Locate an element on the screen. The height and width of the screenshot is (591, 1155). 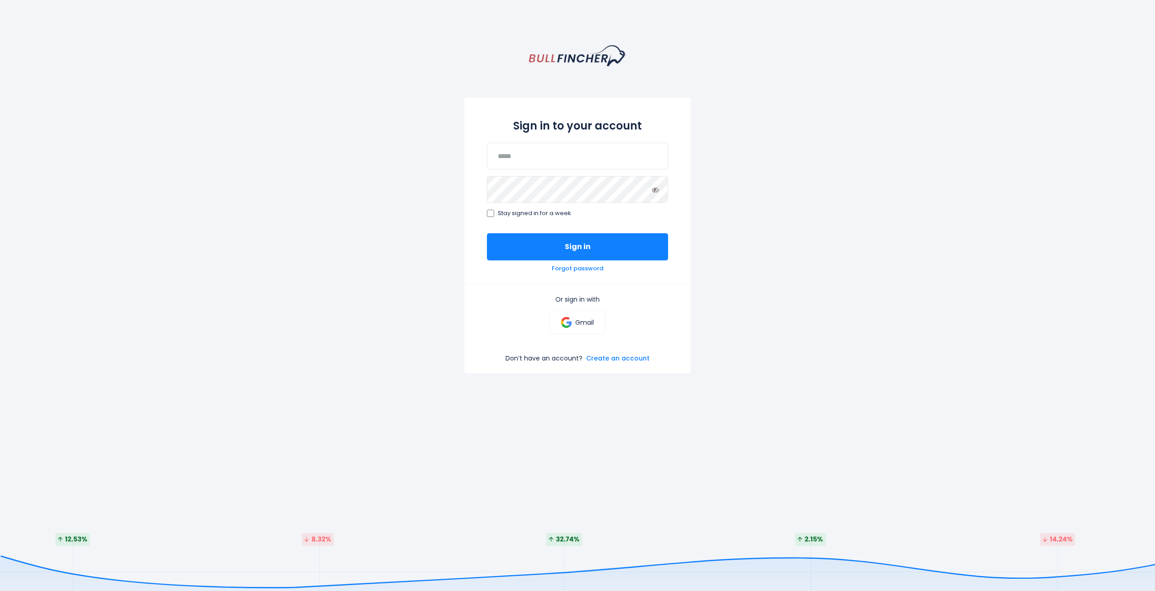
a: Forgot password is located at coordinates (578, 269).